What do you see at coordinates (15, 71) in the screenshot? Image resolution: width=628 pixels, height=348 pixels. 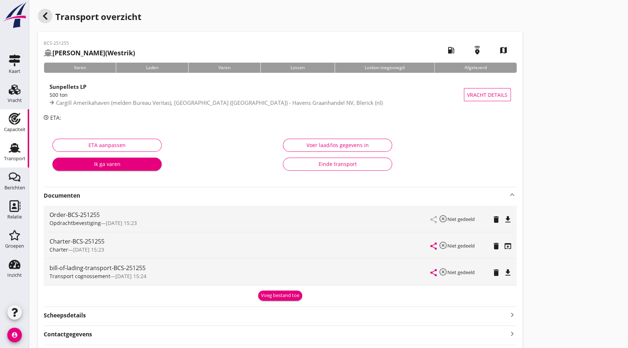 I see `div: Kaart` at bounding box center [15, 71].